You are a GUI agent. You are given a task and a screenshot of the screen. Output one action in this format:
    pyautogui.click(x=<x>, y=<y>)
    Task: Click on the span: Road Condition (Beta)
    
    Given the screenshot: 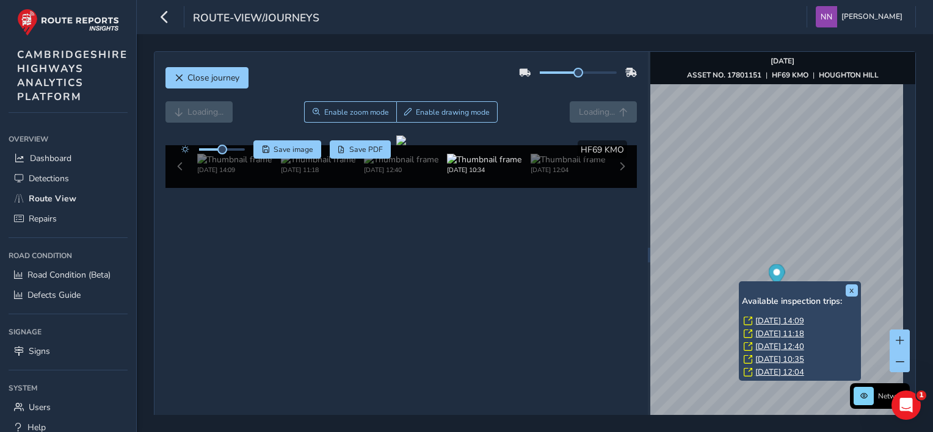 What is the action you would take?
    pyautogui.click(x=69, y=275)
    